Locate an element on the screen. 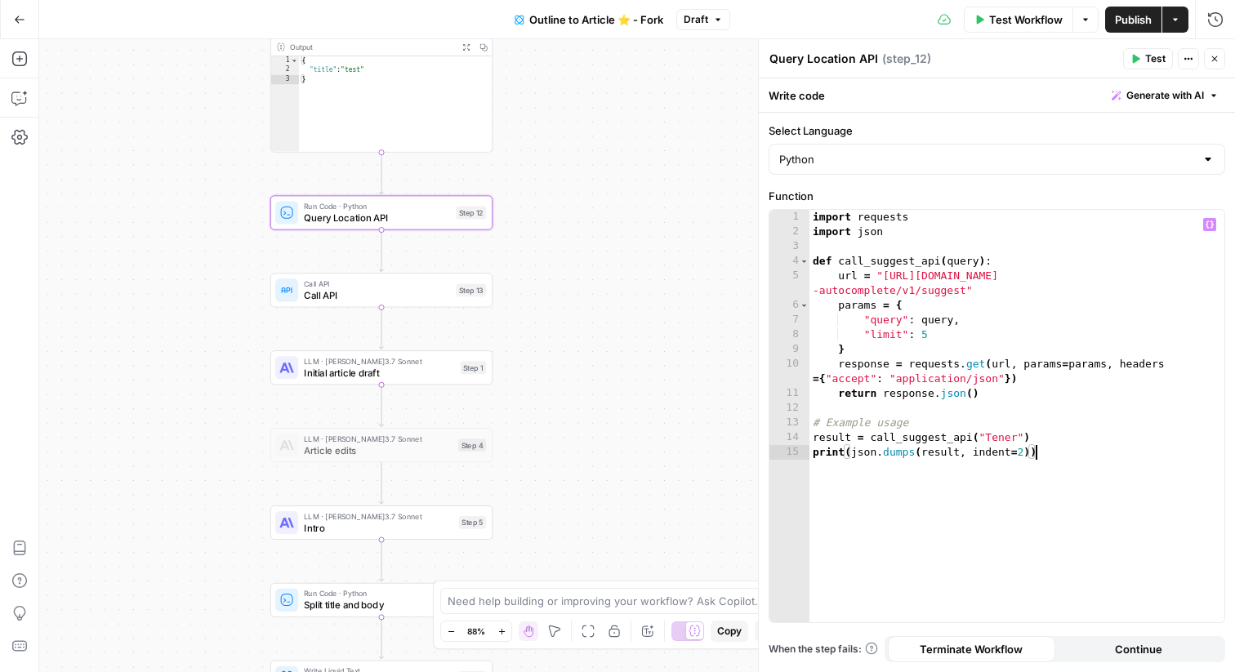  div: 8 is located at coordinates (789, 335).